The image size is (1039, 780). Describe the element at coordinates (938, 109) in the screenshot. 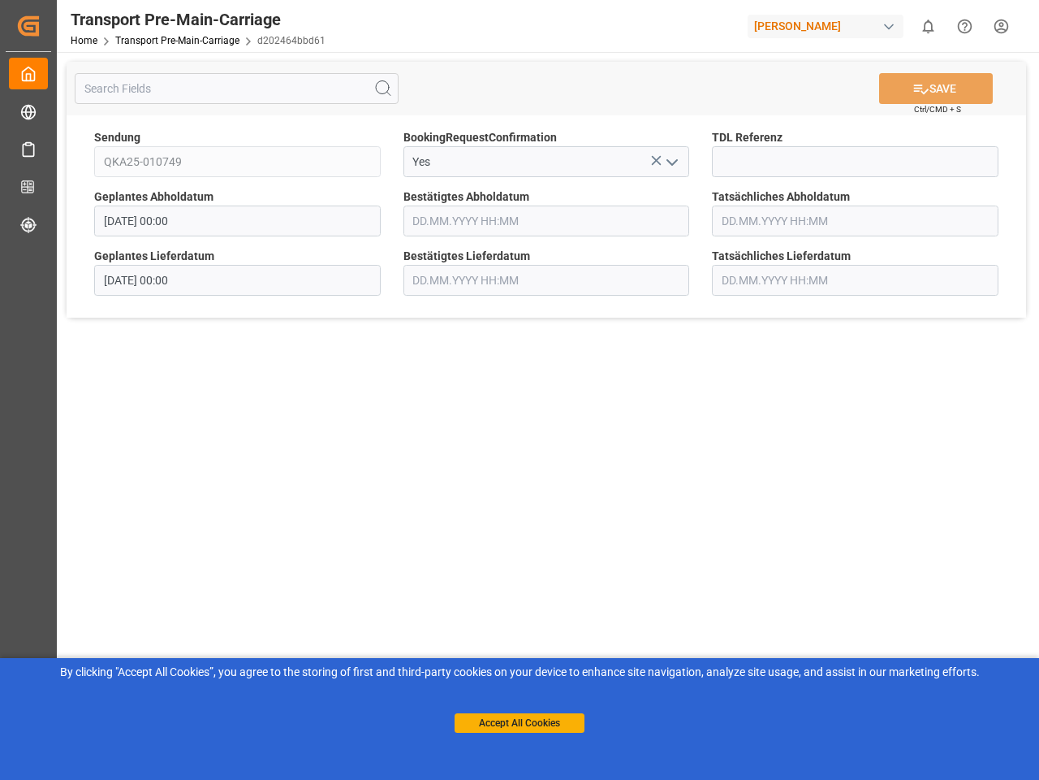

I see `span: Ctrl/CMD + S` at that location.